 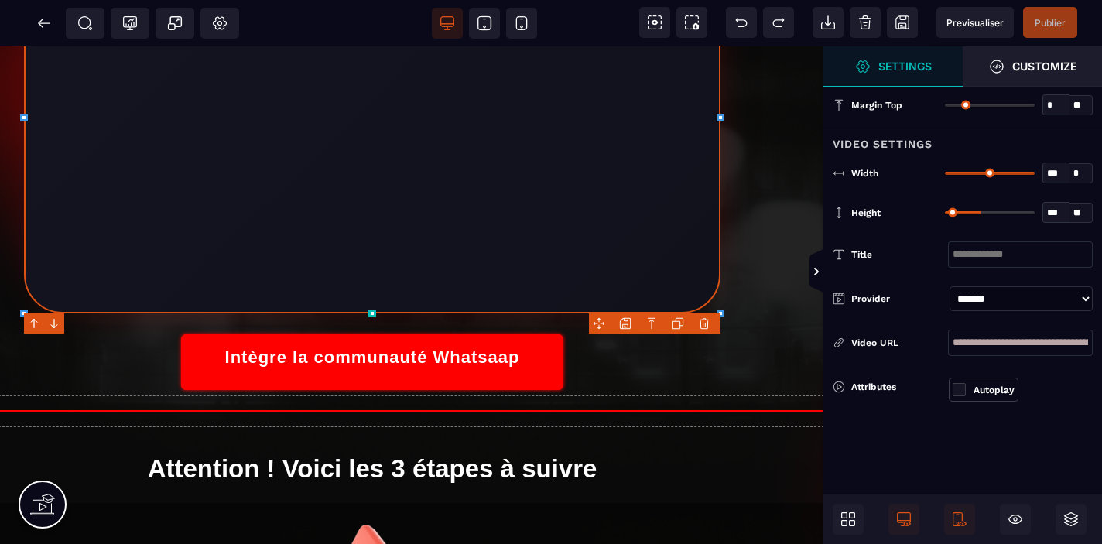 What do you see at coordinates (904, 519) in the screenshot?
I see `span: Desktop Only` at bounding box center [904, 519].